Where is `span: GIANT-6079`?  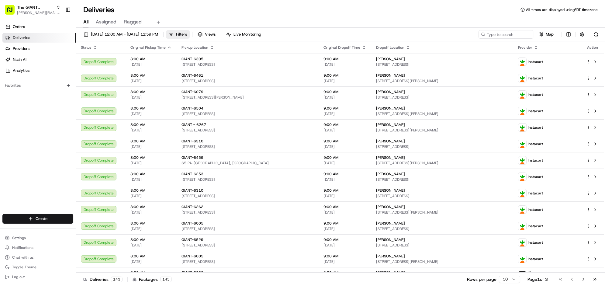 span: GIANT-6079 is located at coordinates (192, 92).